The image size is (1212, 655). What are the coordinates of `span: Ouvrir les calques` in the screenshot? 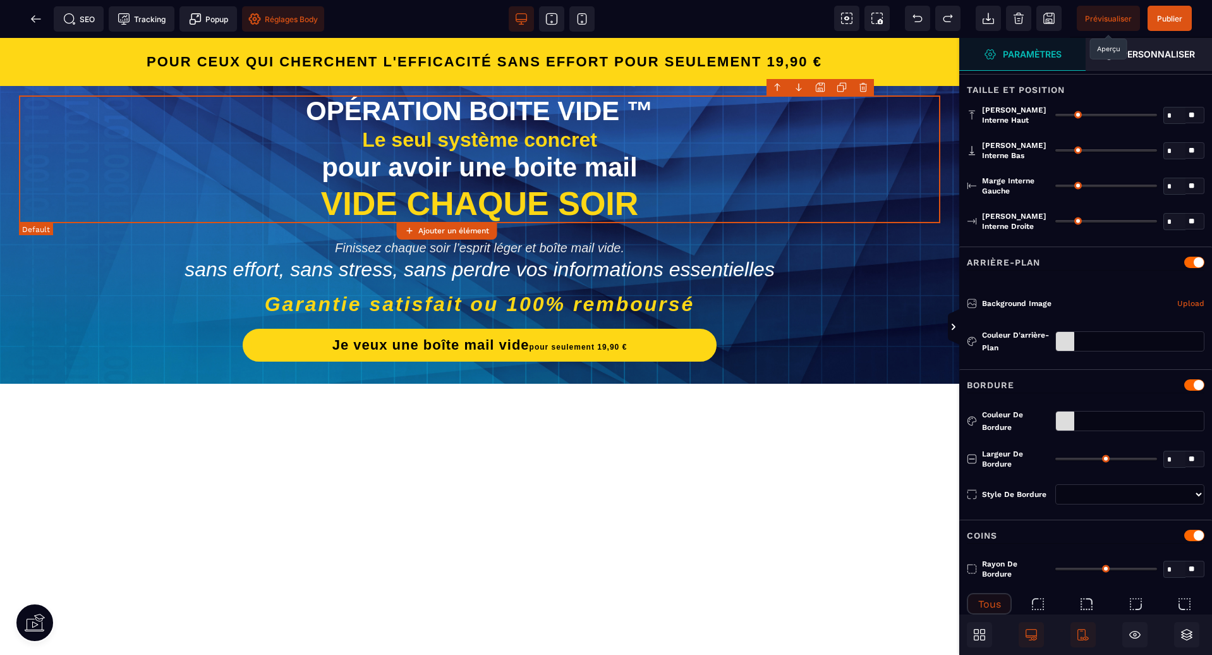 It's located at (1187, 634).